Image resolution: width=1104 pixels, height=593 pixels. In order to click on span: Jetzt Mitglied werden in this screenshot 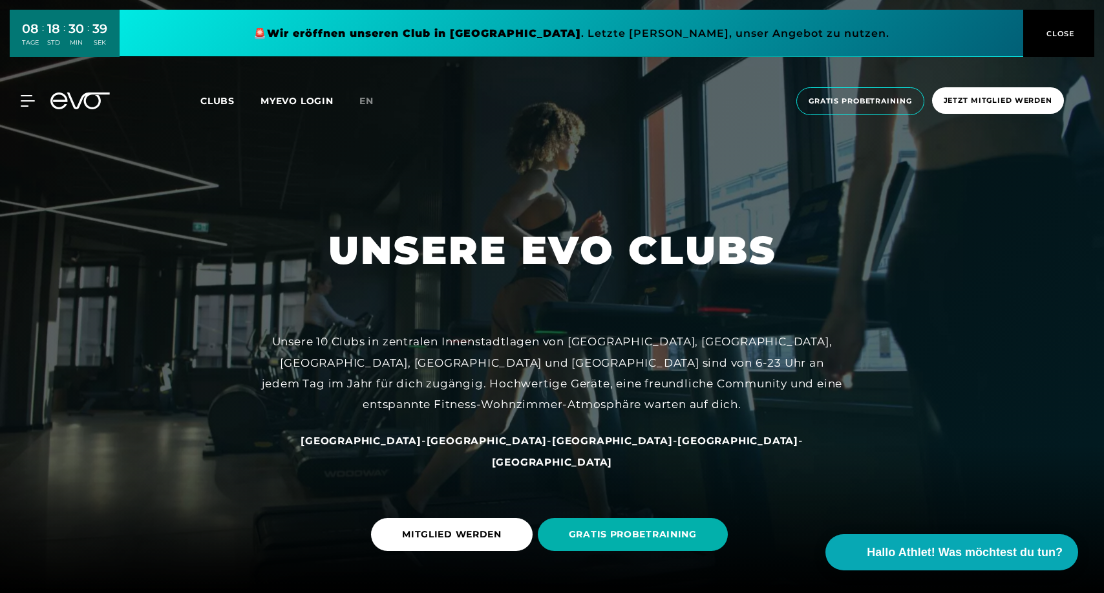, I will do `click(998, 100)`.